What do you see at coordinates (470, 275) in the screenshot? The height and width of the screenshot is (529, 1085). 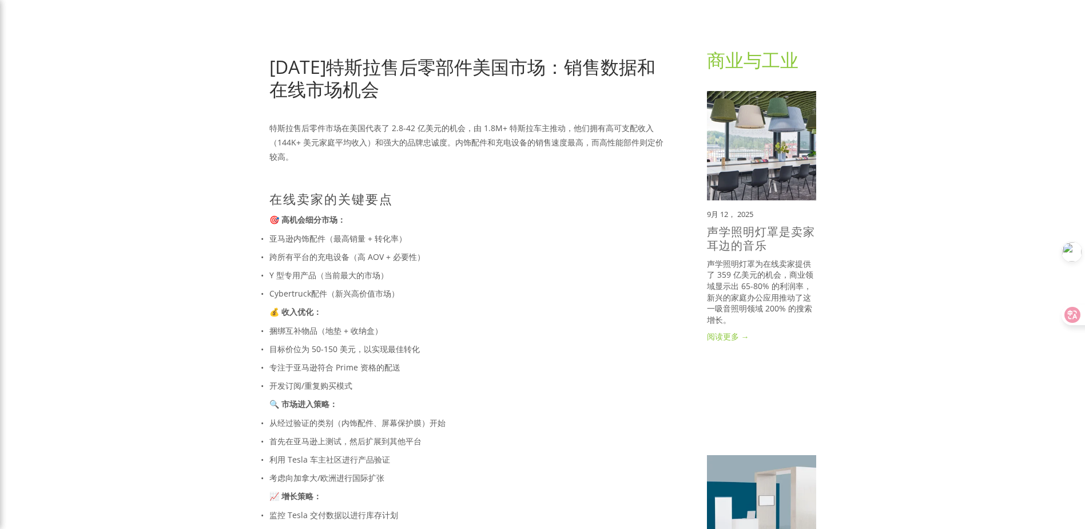 I see `p: Y 型专用产品（当前最大的市场）` at bounding box center [470, 275].